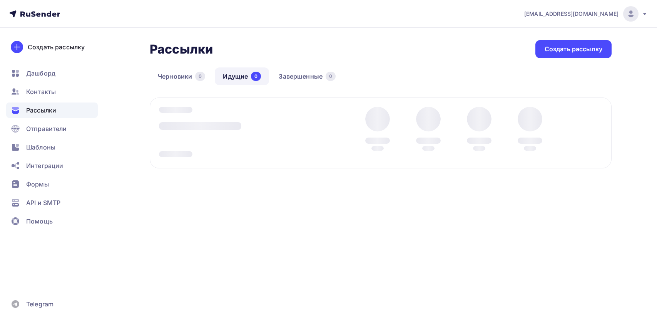 The height and width of the screenshot is (321, 657). What do you see at coordinates (52, 129) in the screenshot?
I see `a: Отправители` at bounding box center [52, 129].